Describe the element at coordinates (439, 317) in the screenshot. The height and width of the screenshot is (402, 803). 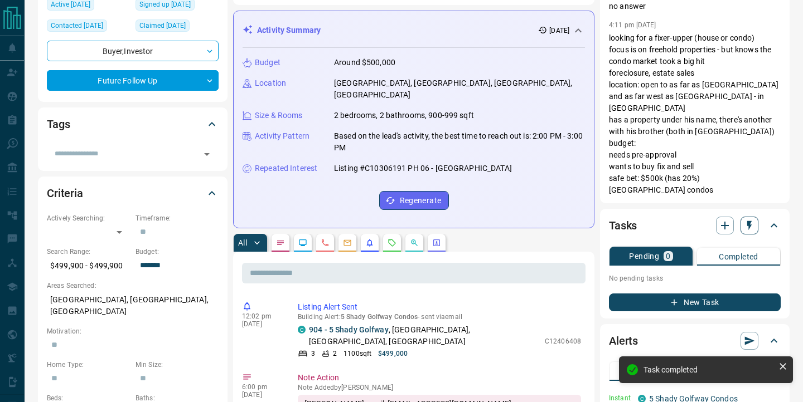
I see `p: Building Alert : - sent via email` at that location.